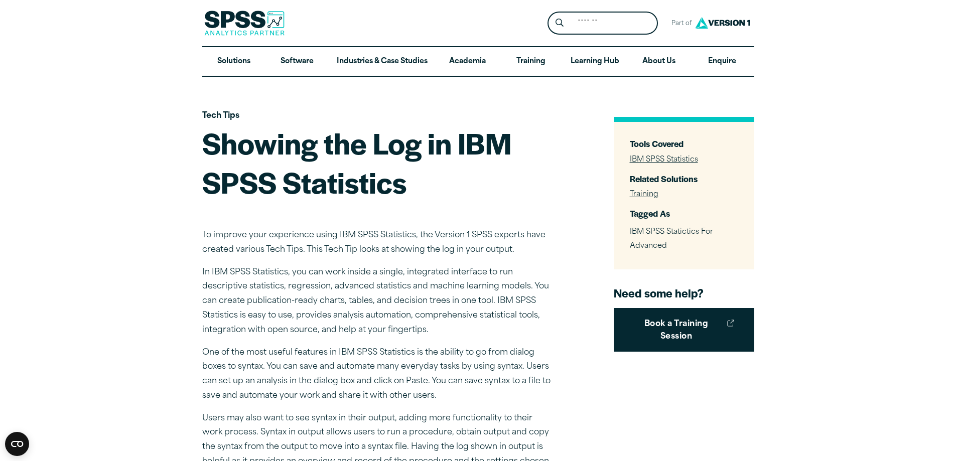 This screenshot has width=956, height=461. I want to click on svg: Search magnifying glass icon, so click(559, 23).